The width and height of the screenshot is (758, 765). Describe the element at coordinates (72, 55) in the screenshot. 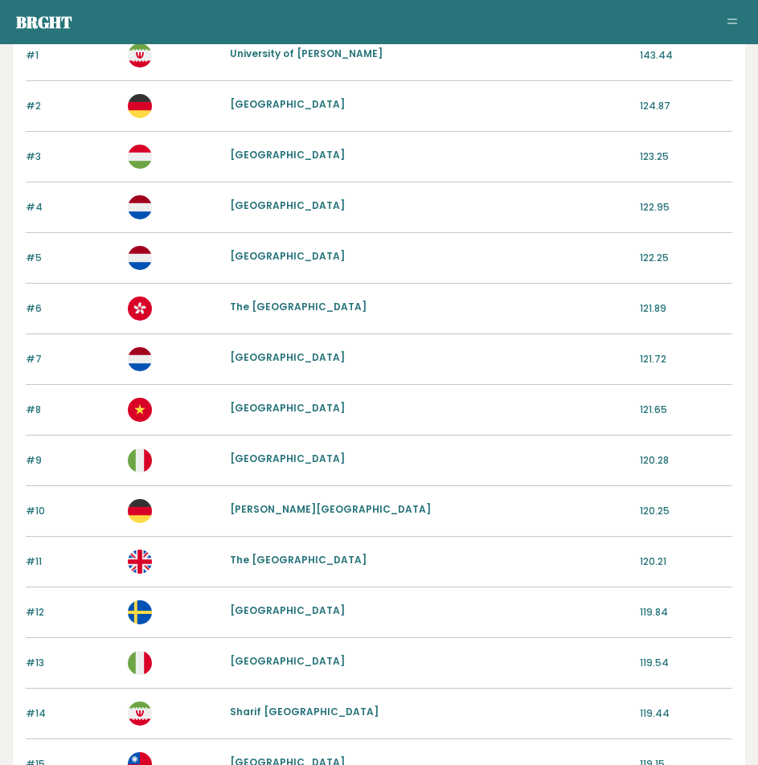

I see `p: #1` at that location.